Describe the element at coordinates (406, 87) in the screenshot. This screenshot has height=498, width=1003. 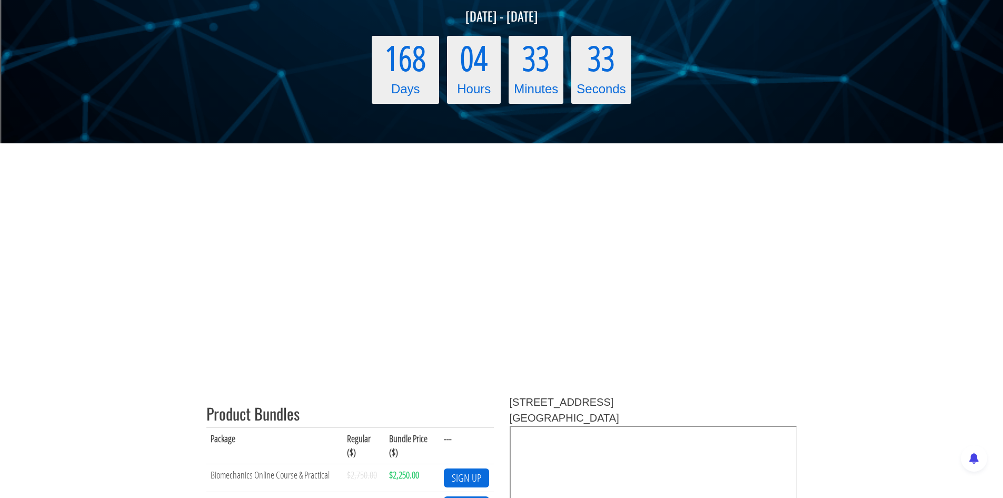
I see `div: Days` at that location.